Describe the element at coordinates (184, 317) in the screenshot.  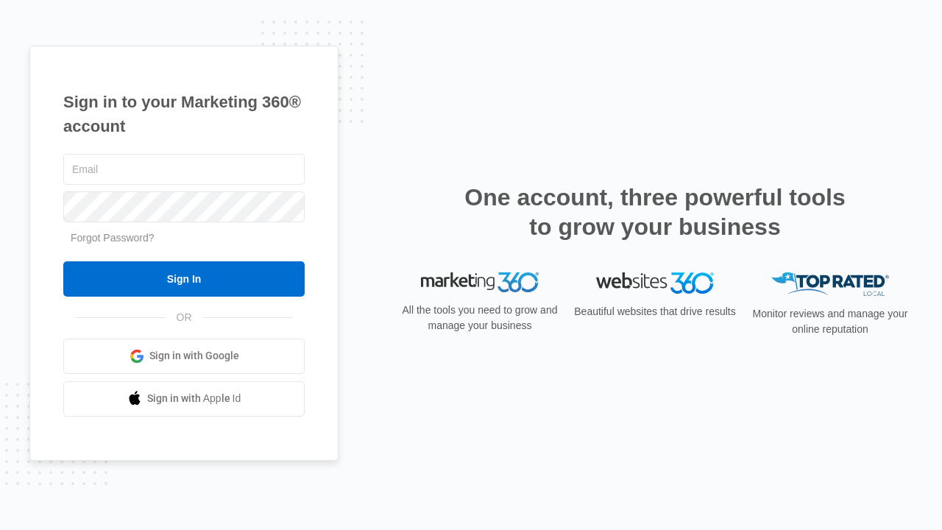
I see `span: OR` at that location.